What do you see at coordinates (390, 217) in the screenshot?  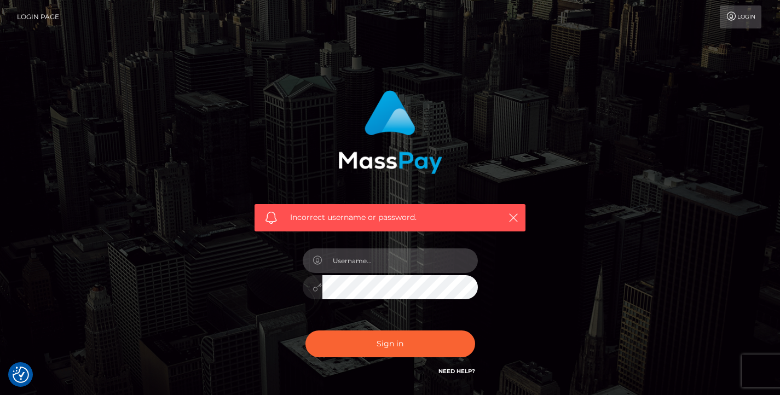 I see `span: Incorrect username or password.` at bounding box center [390, 217].